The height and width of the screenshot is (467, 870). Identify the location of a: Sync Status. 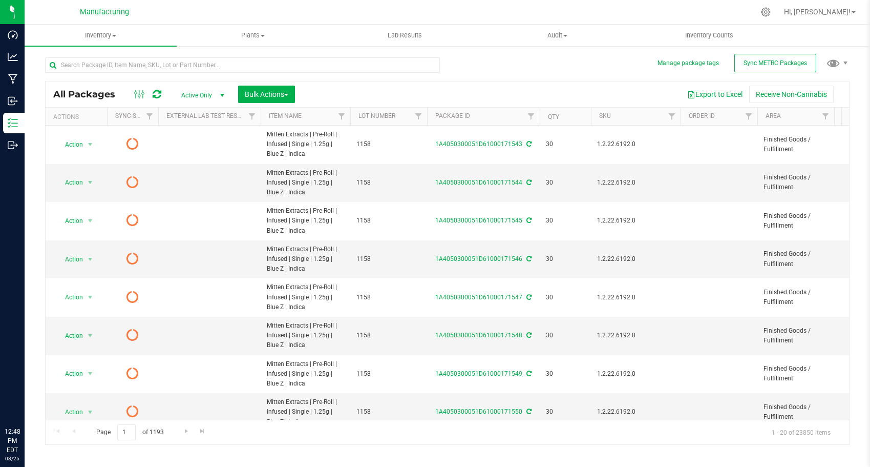
(135, 116).